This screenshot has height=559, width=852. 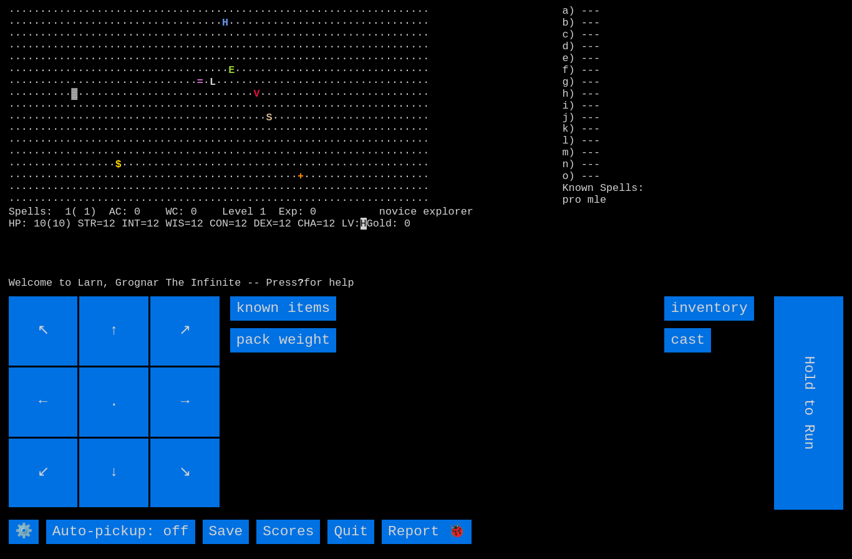 I want to click on input: inventory, so click(x=709, y=308).